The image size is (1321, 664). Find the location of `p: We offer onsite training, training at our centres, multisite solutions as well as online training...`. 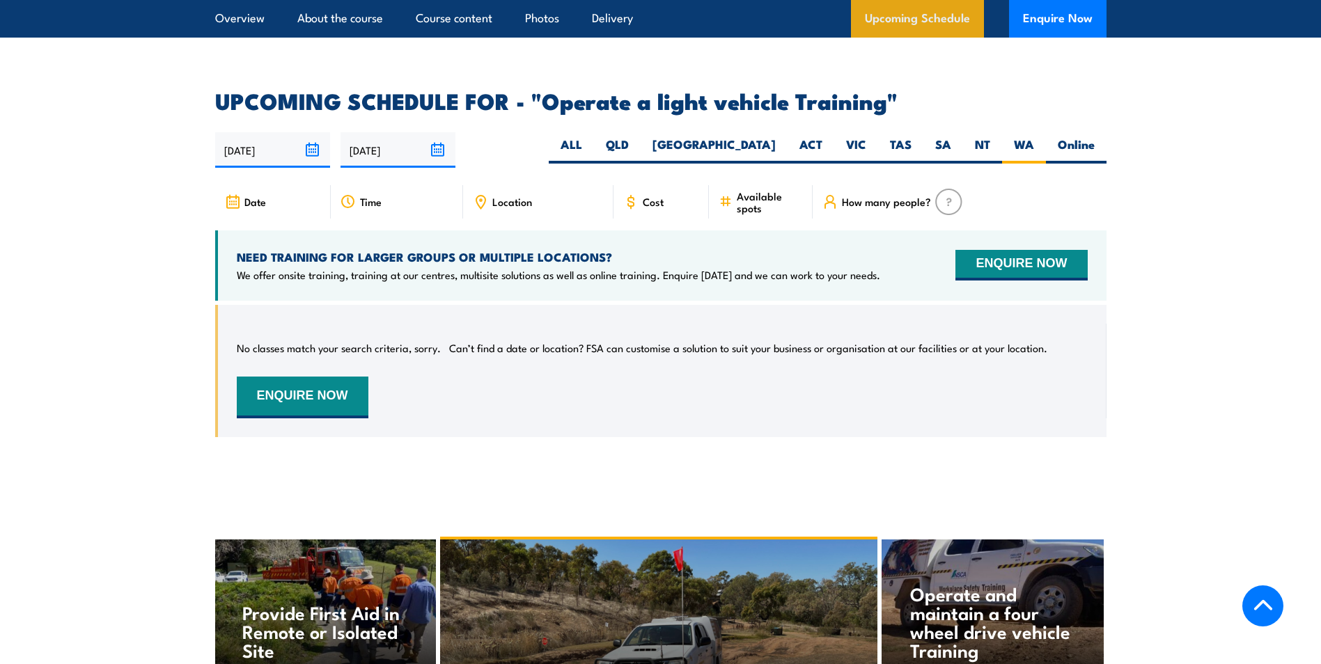

p: We offer onsite training, training at our centres, multisite solutions as well as online training... is located at coordinates (559, 275).